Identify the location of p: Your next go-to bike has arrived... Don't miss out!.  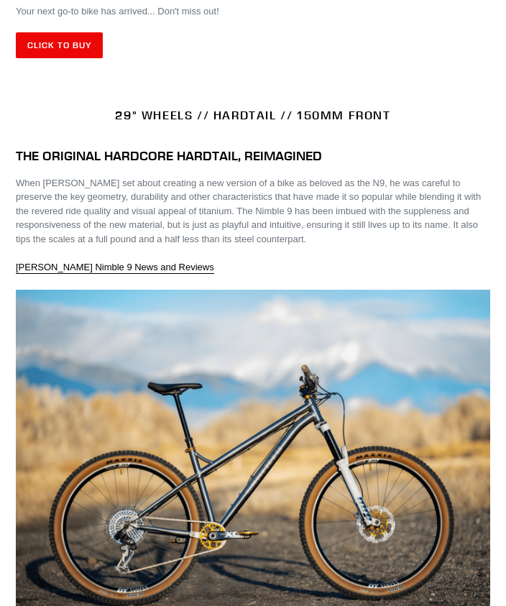
(253, 12).